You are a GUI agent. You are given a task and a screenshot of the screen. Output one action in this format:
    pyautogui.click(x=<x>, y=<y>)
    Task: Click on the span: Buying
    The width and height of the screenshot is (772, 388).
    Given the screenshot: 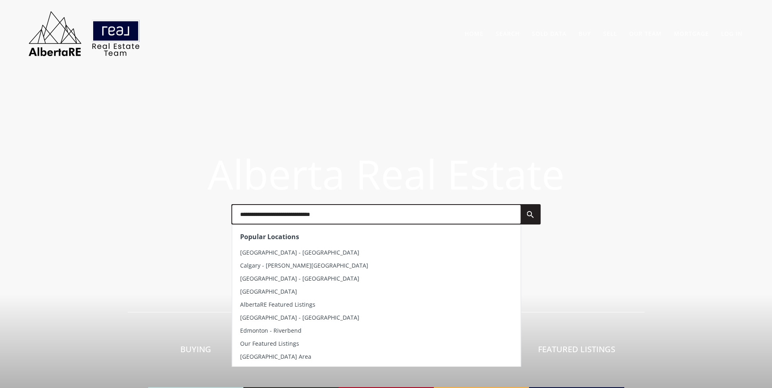 What is the action you would take?
    pyautogui.click(x=196, y=349)
    